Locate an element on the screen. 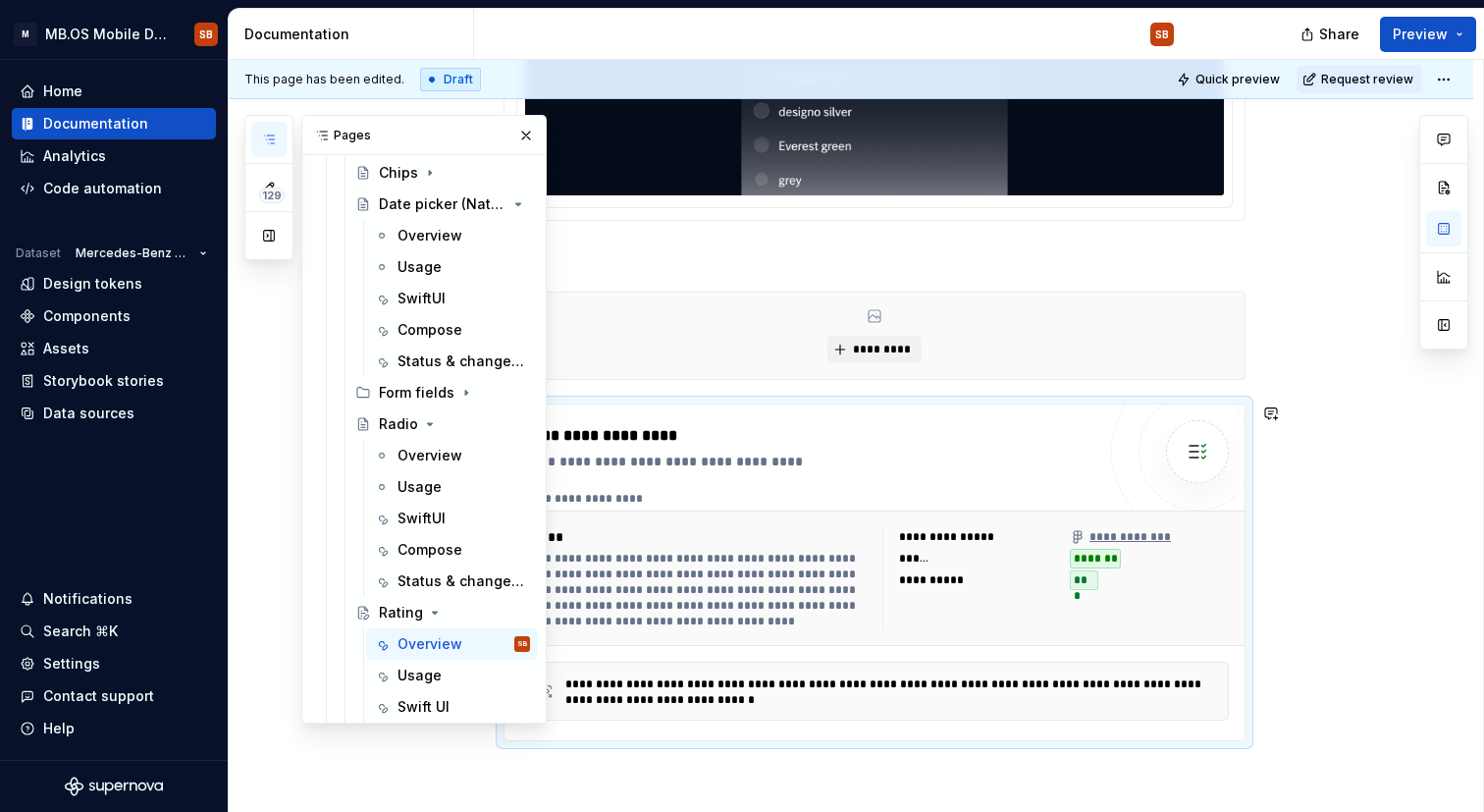 This screenshot has height=812, width=1484. div: Design tokens is located at coordinates (93, 284).